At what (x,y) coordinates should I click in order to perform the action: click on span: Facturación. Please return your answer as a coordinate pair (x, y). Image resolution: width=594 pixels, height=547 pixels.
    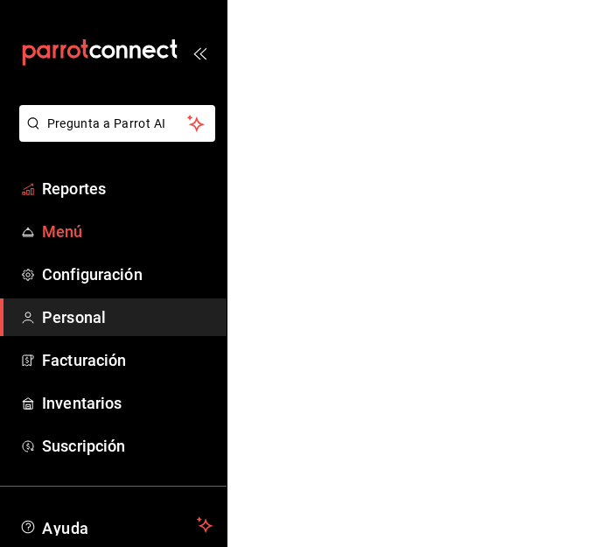
    Looking at the image, I should click on (127, 360).